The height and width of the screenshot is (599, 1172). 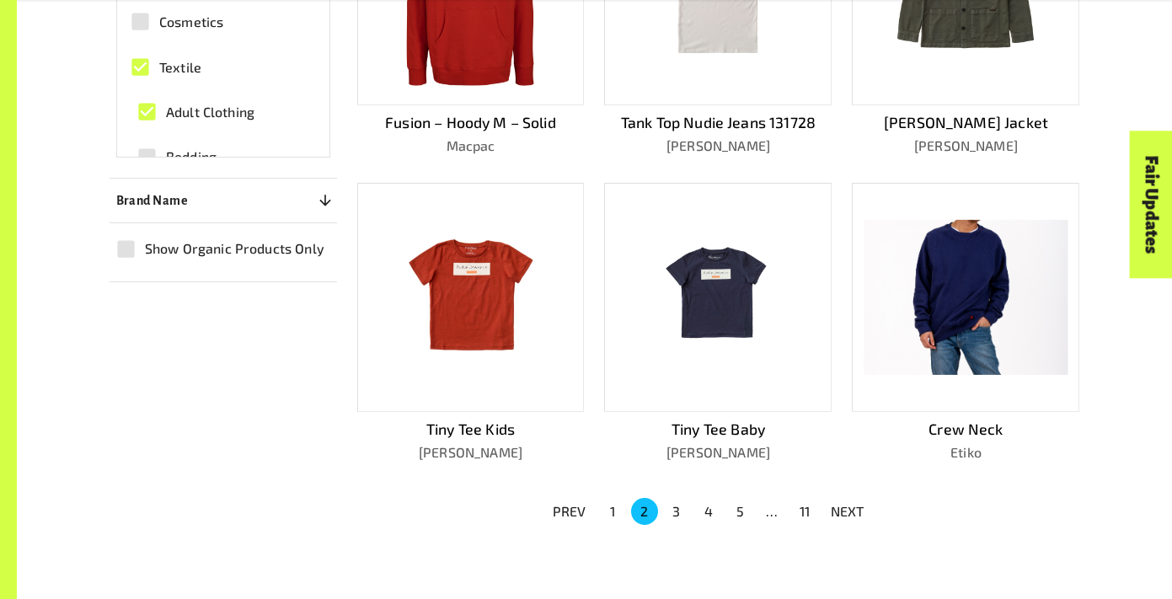 I want to click on button: Go to page 4, so click(x=709, y=511).